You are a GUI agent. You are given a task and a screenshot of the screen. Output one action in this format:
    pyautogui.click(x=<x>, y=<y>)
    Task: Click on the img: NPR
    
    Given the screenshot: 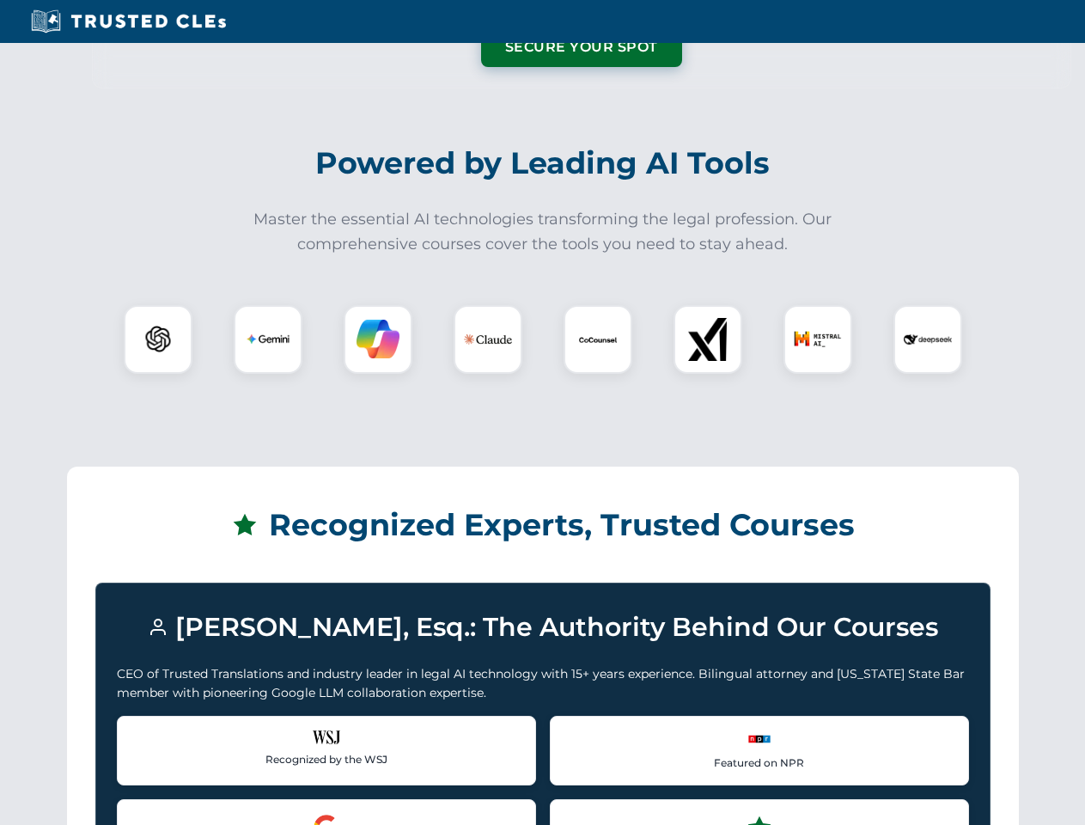 What is the action you would take?
    pyautogui.click(x=759, y=738)
    